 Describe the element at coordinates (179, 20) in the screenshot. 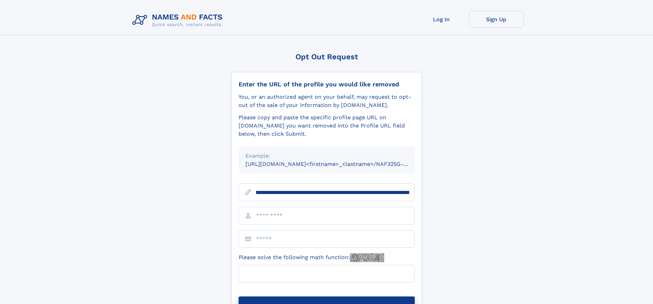

I see `img: Logo Names and Facts` at that location.